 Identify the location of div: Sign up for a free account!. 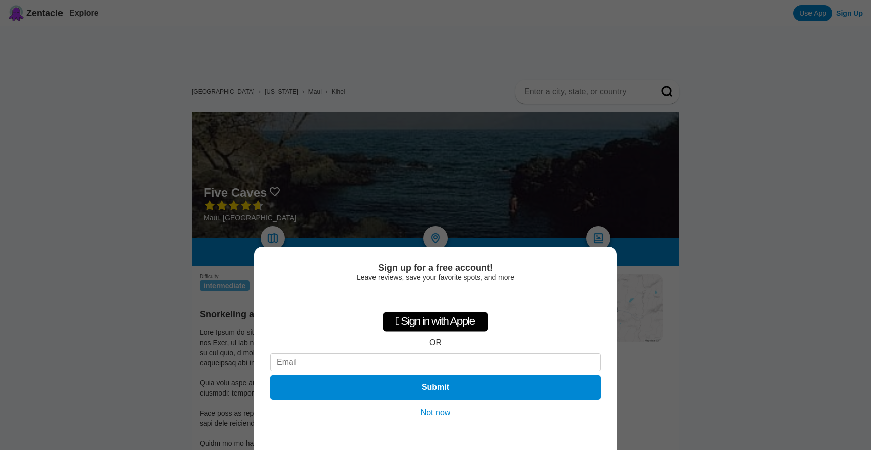
(435, 268).